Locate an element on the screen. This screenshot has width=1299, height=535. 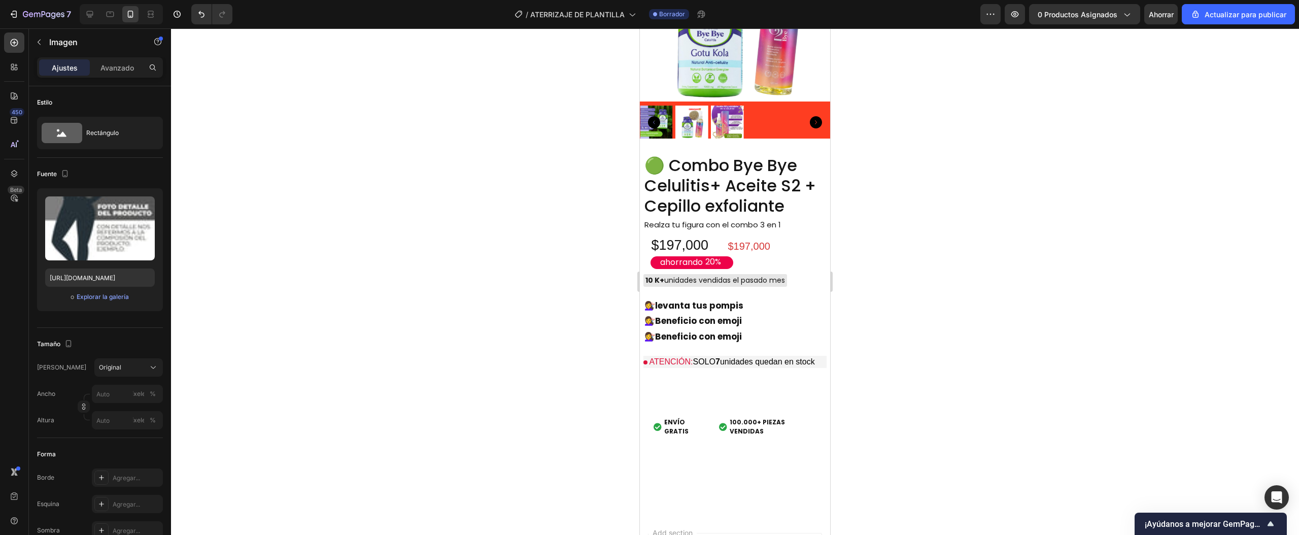
button: 7 is located at coordinates (40, 14).